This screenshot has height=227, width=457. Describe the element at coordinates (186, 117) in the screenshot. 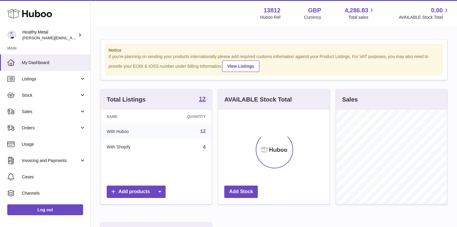

I see `th: Quantity` at that location.